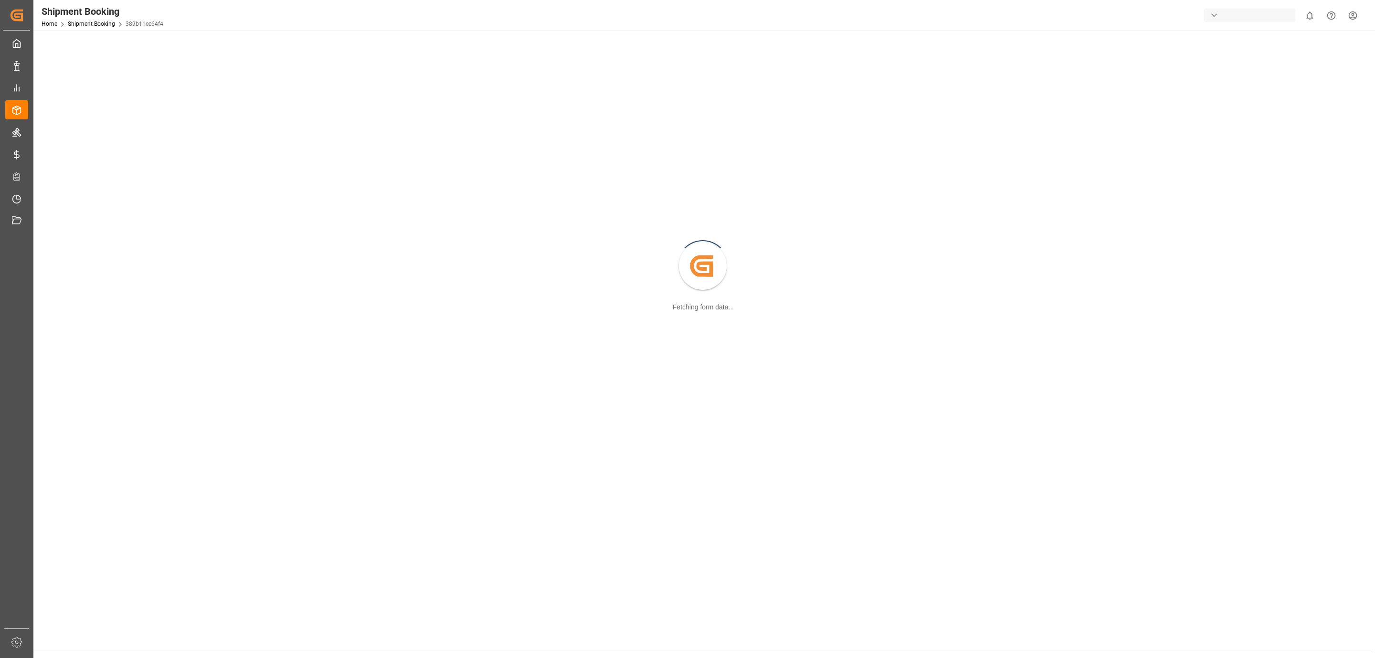 The width and height of the screenshot is (1375, 658). What do you see at coordinates (1309, 15) in the screenshot?
I see `button: show 0 new notifications` at bounding box center [1309, 15].